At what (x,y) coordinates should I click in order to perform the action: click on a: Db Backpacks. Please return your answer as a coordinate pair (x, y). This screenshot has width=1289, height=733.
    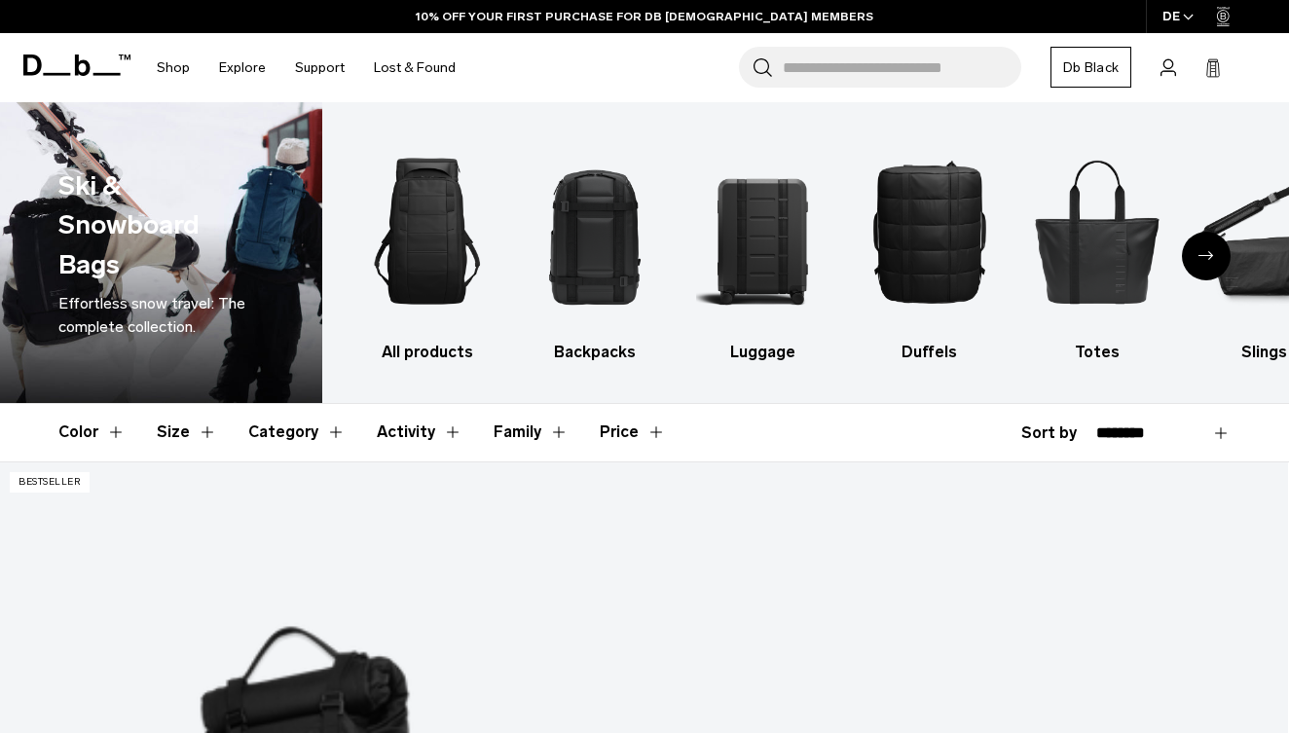
    Looking at the image, I should click on (595, 247).